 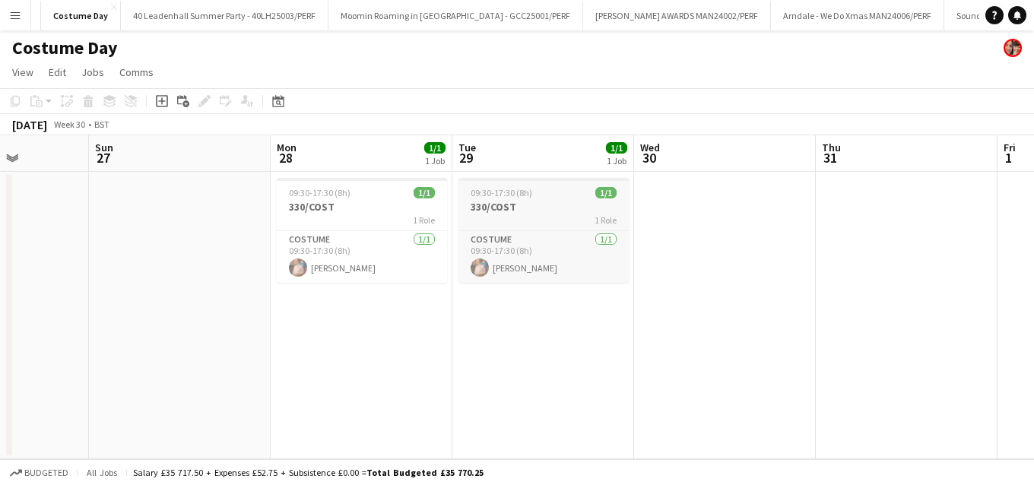 What do you see at coordinates (831, 148) in the screenshot?
I see `span: Thu` at bounding box center [831, 148].